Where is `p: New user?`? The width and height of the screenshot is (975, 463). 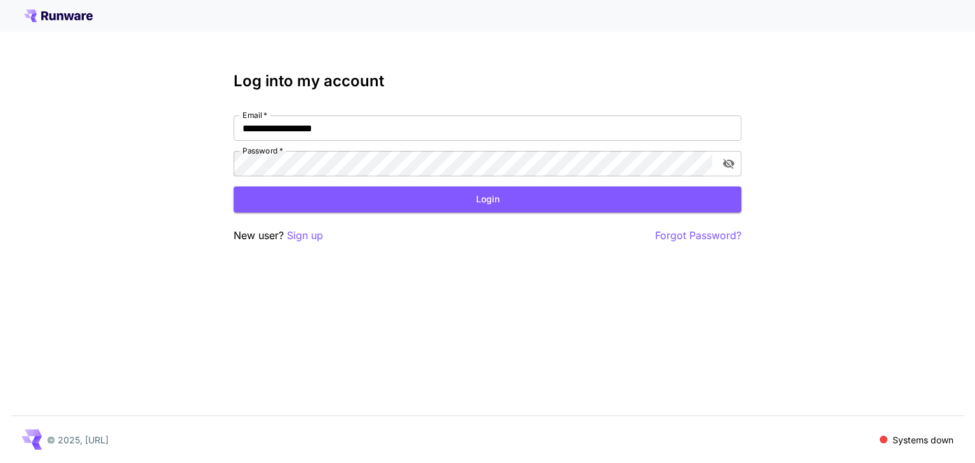
p: New user? is located at coordinates (278, 236).